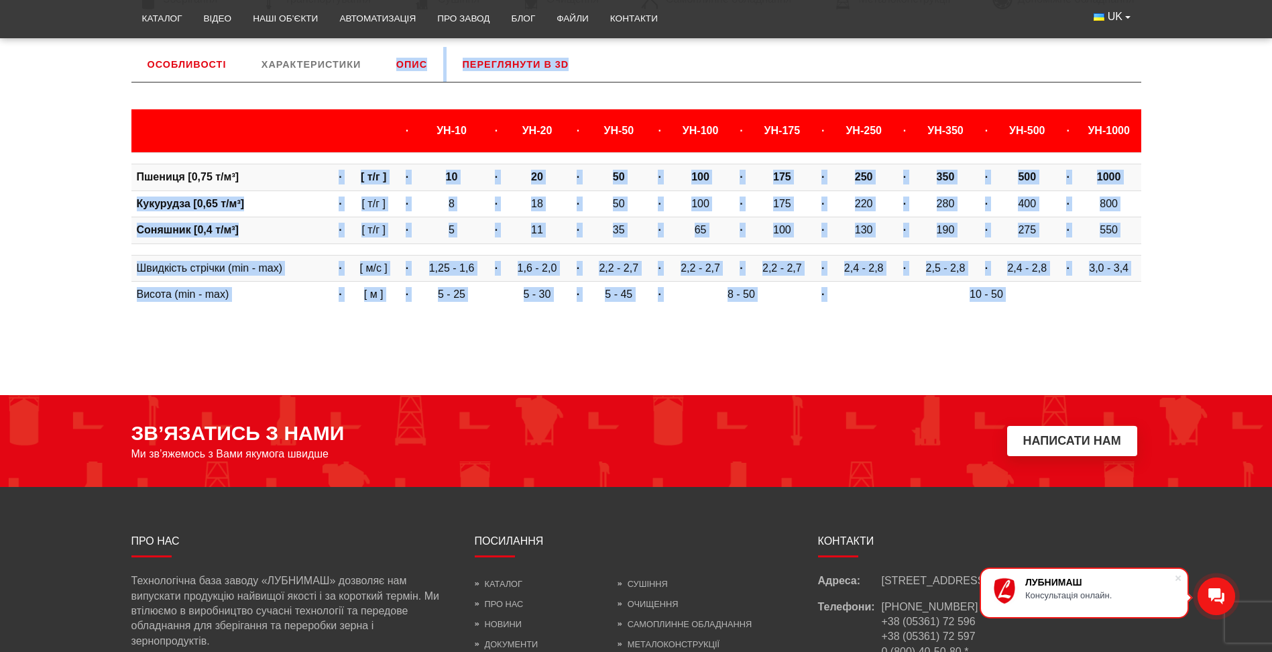 Image resolution: width=1272 pixels, height=652 pixels. I want to click on a: Самоплинне обладнання, so click(685, 624).